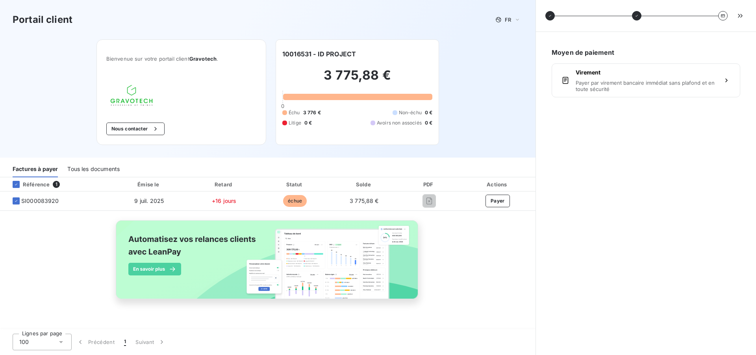  Describe the element at coordinates (410, 113) in the screenshot. I see `span: Non-échu` at that location.